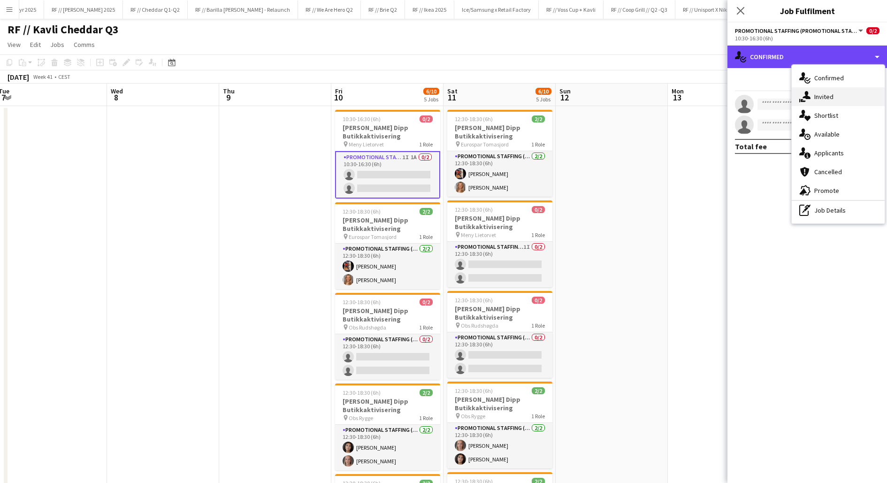 The height and width of the screenshot is (483, 887). What do you see at coordinates (722, 9) in the screenshot?
I see `button: RF // Unisport X Nike Ready 2 Play` at bounding box center [722, 9].